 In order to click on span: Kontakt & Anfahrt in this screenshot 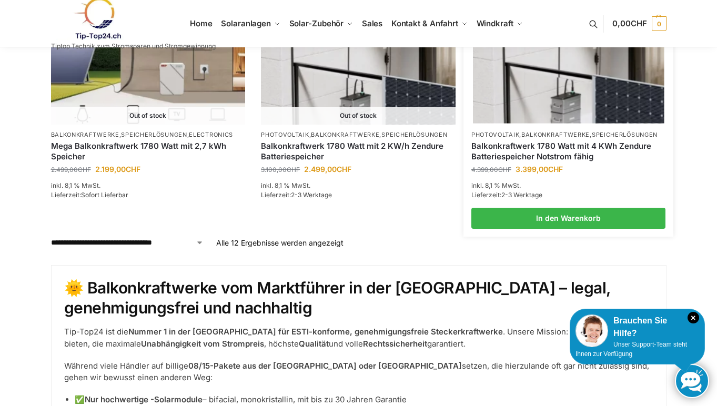, I will do `click(425, 23)`.